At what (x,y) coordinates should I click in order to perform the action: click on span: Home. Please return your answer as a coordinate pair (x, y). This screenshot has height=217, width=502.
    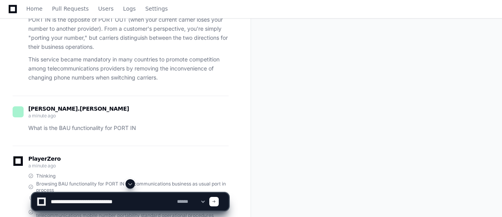
    Looking at the image, I should click on (34, 9).